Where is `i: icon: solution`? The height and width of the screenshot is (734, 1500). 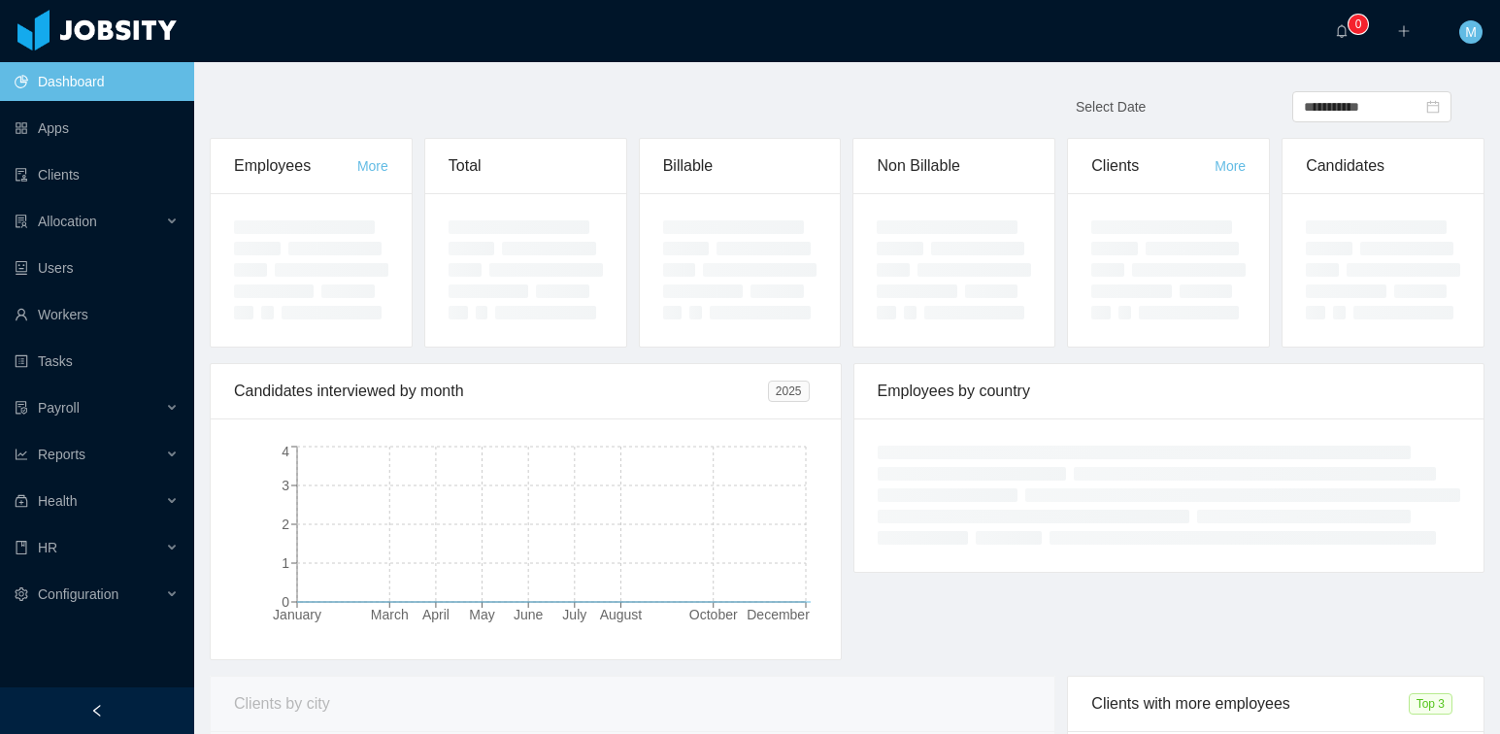 i: icon: solution is located at coordinates (21, 221).